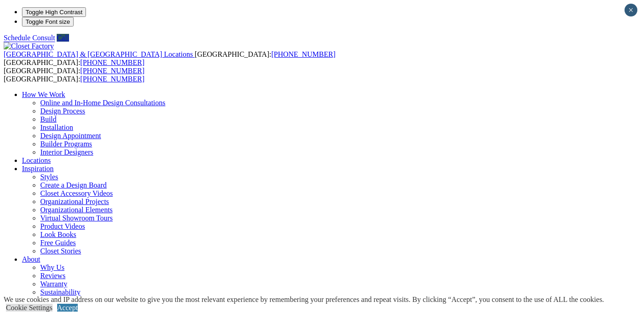  What do you see at coordinates (60, 251) in the screenshot?
I see `a: Closet Stories` at bounding box center [60, 251].